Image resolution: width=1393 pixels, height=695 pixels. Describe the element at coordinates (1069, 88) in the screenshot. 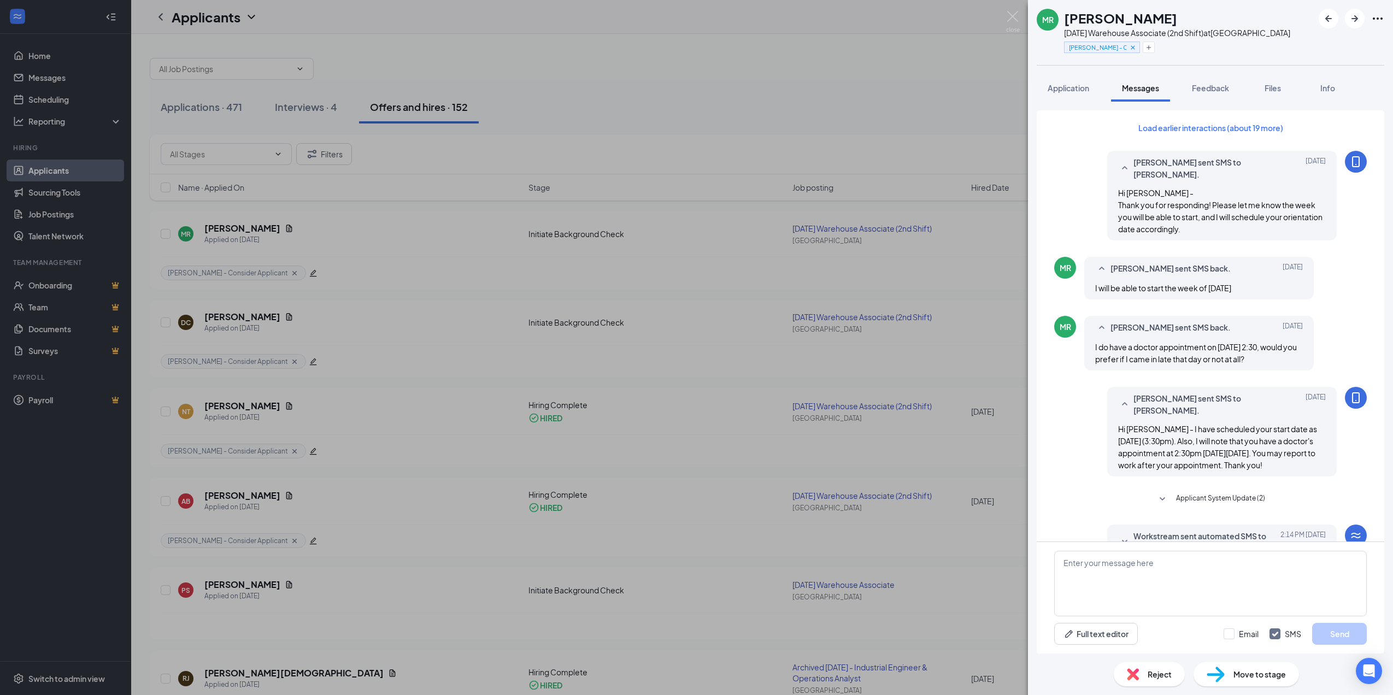

I see `span: Application` at that location.